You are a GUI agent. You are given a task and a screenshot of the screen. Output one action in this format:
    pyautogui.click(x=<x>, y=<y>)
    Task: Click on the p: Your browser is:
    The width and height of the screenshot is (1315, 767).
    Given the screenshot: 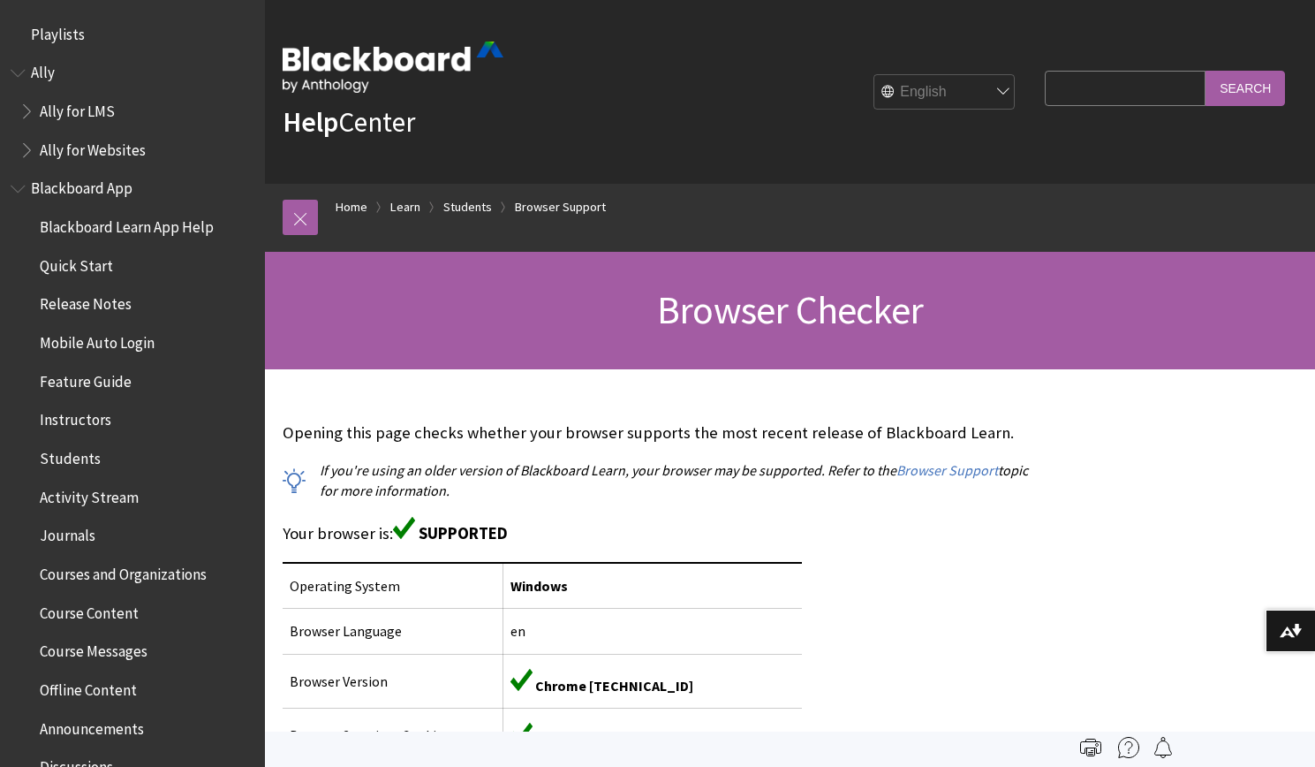 What is the action you would take?
    pyautogui.click(x=659, y=531)
    